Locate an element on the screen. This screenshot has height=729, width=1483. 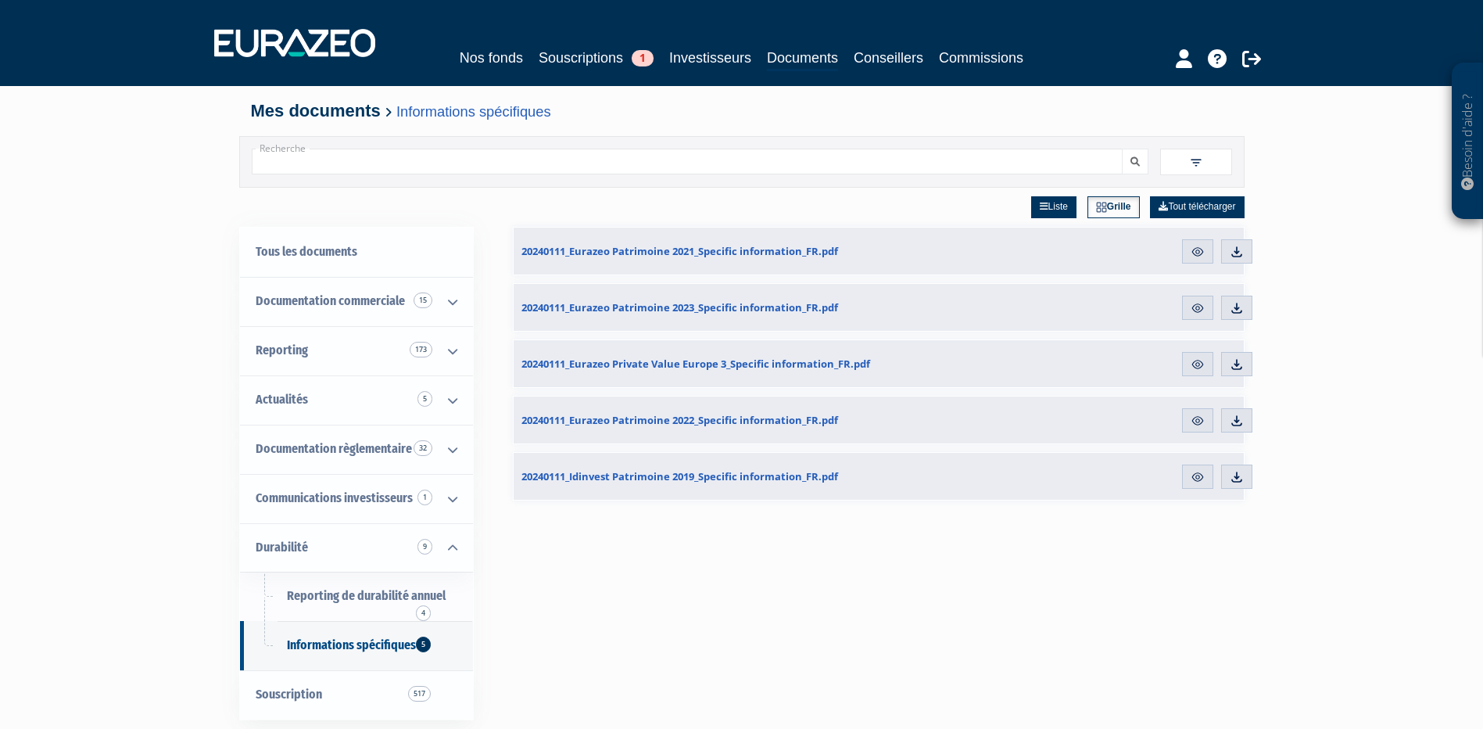
a: Communications investisseurs 1 is located at coordinates (357, 498).